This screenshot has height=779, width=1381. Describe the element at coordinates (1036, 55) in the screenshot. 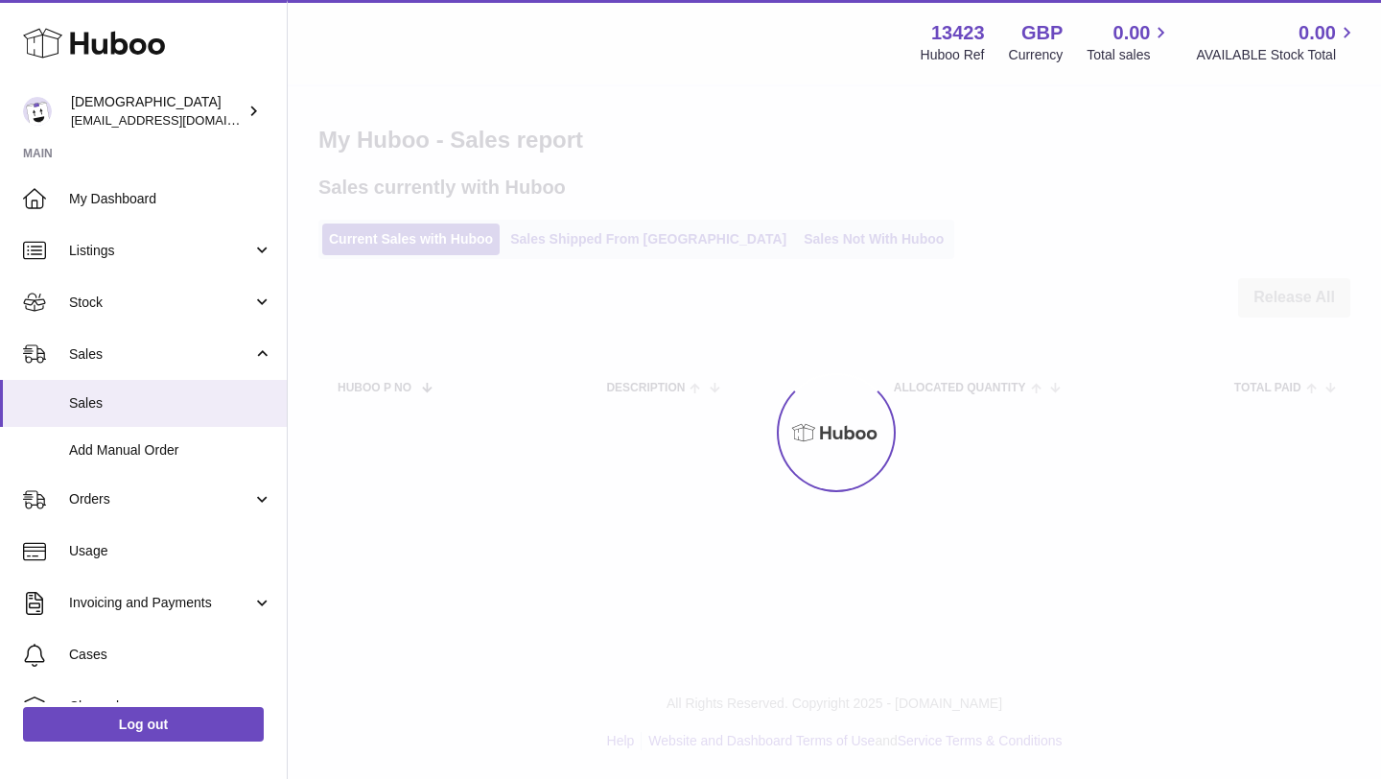

I see `div: Currency` at that location.